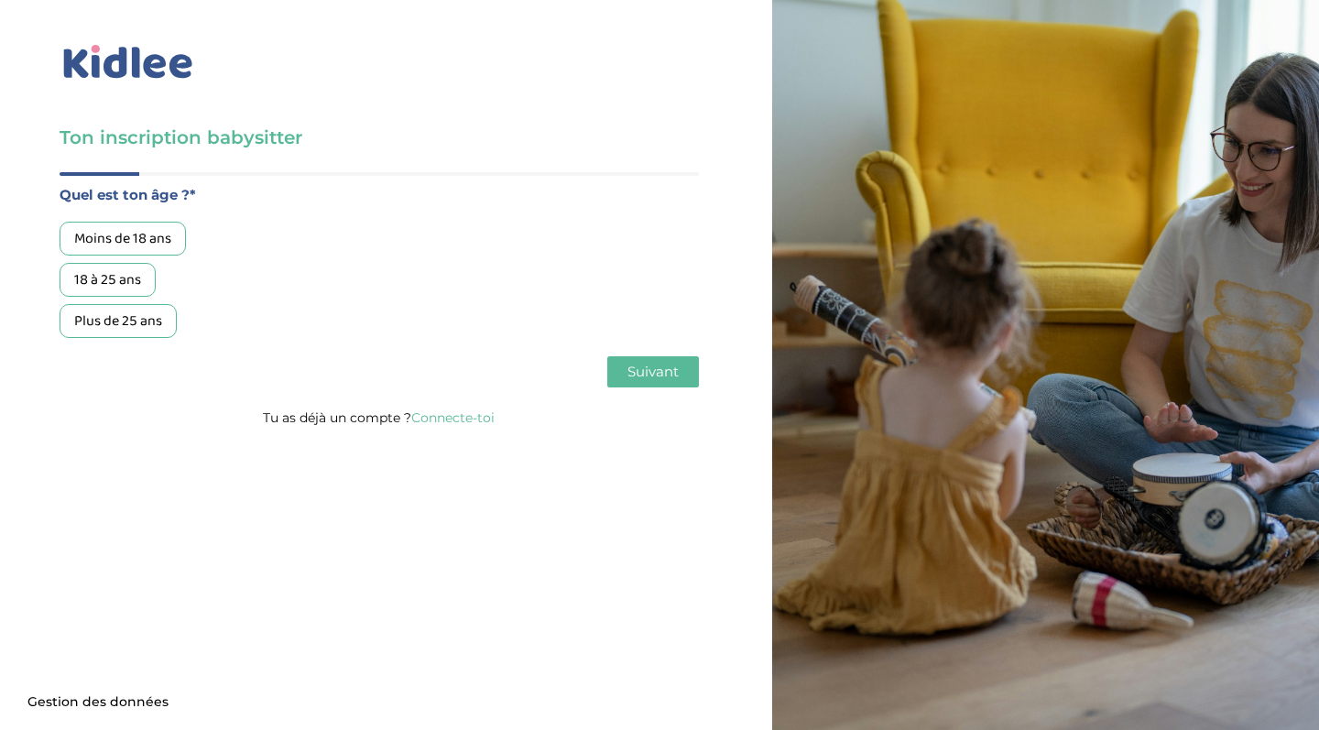  Describe the element at coordinates (98, 703) in the screenshot. I see `span: Gestion des données` at that location.